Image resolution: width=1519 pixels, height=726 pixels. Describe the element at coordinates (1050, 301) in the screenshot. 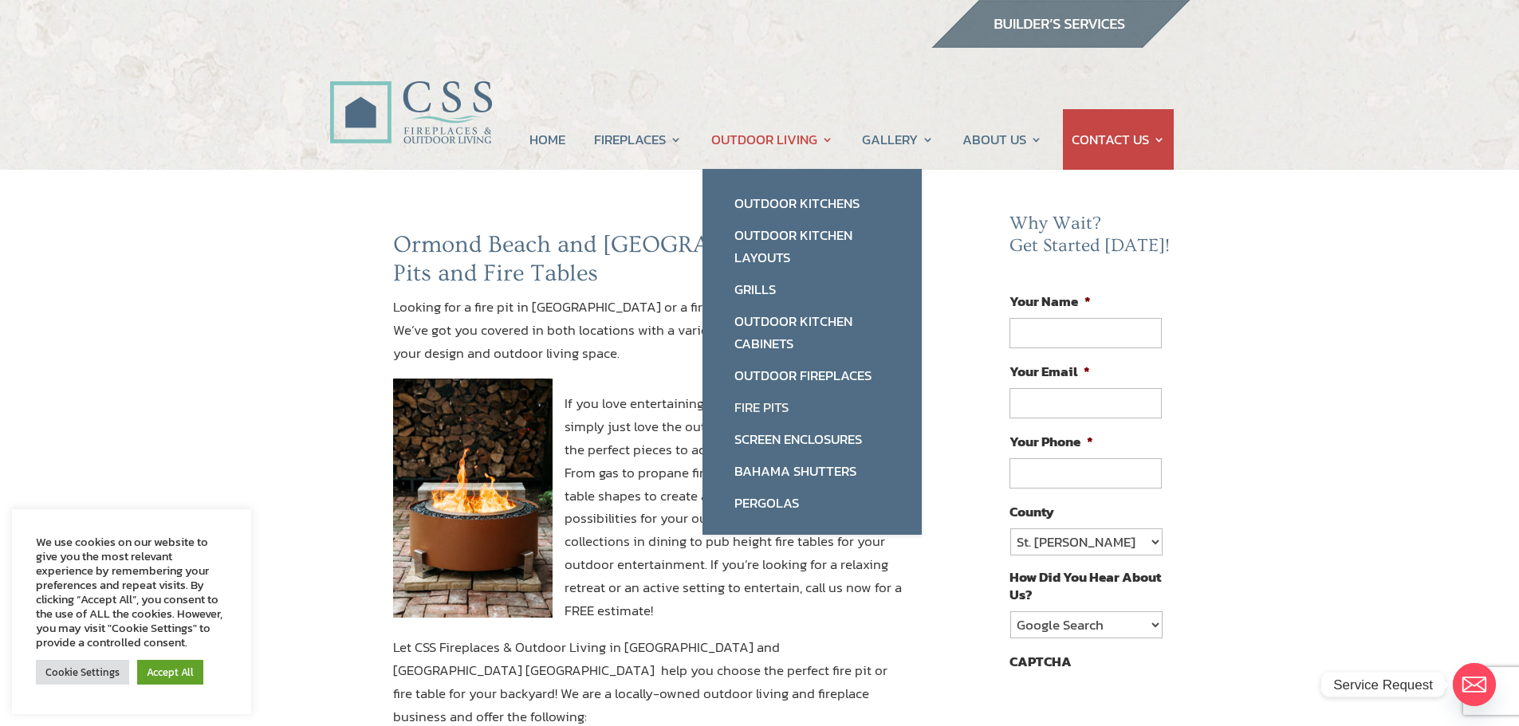

I see `label: Your Name` at that location.